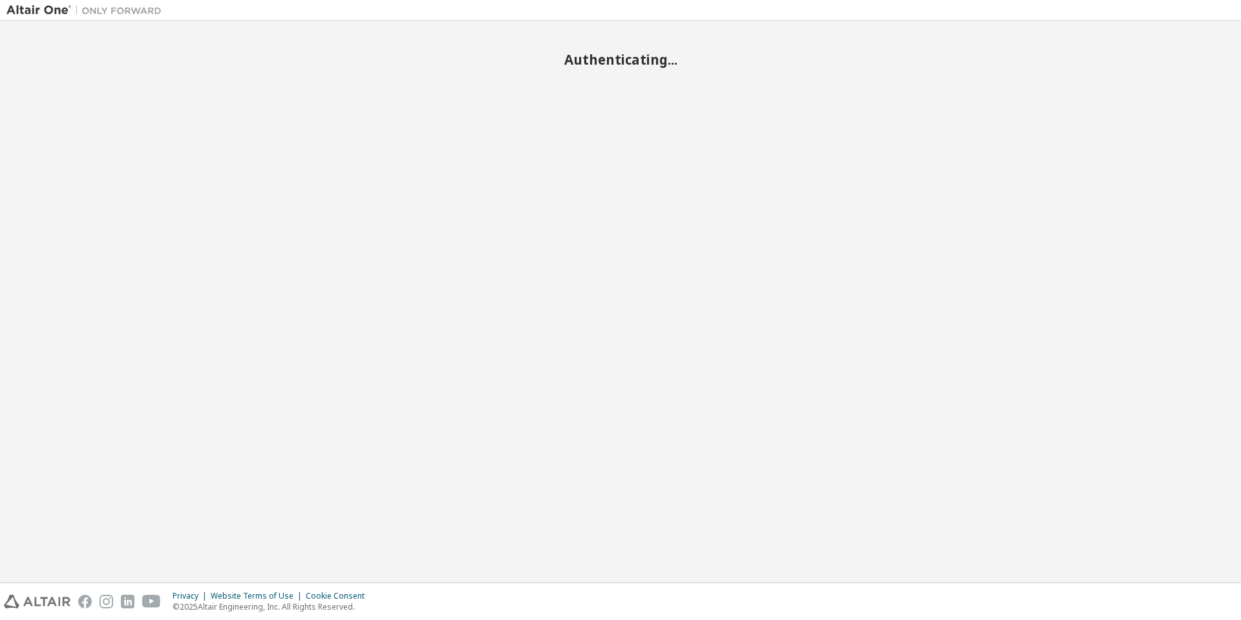 This screenshot has height=620, width=1241. I want to click on img: Altair One, so click(87, 10).